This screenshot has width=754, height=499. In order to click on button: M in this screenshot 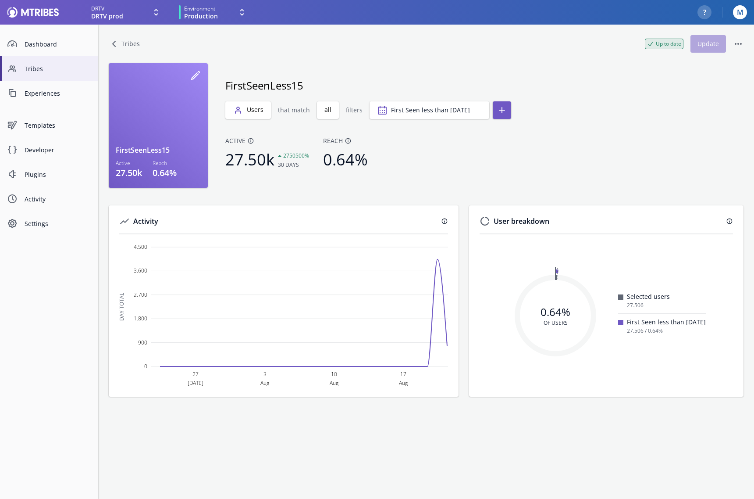, I will do `click(740, 12)`.